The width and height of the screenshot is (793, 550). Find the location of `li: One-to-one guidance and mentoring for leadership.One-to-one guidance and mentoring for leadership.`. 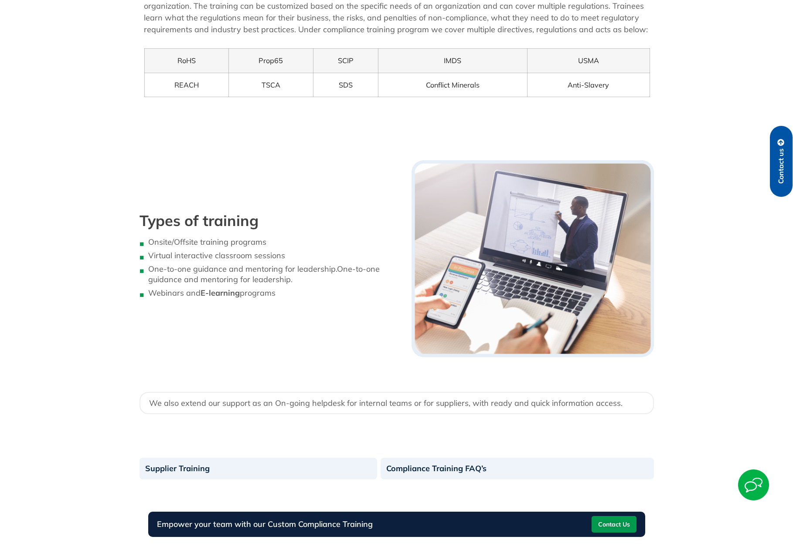

li: One-to-one guidance and mentoring for leadership.One-to-one guidance and mentoring for leadership. is located at coordinates (273, 275).